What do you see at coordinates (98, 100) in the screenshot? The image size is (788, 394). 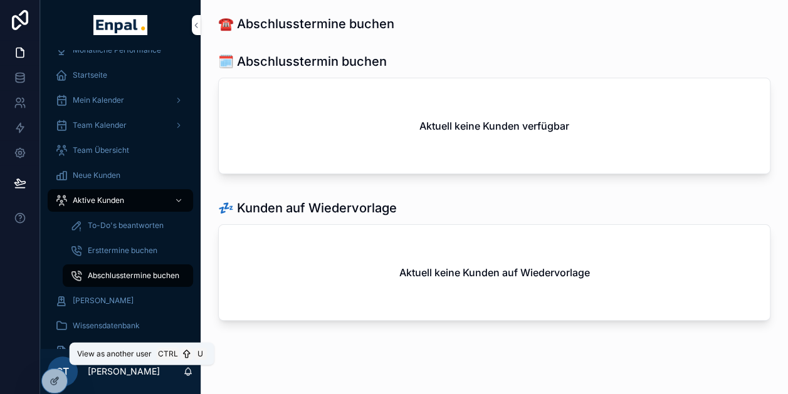 I see `span: Mein Kalender` at bounding box center [98, 100].